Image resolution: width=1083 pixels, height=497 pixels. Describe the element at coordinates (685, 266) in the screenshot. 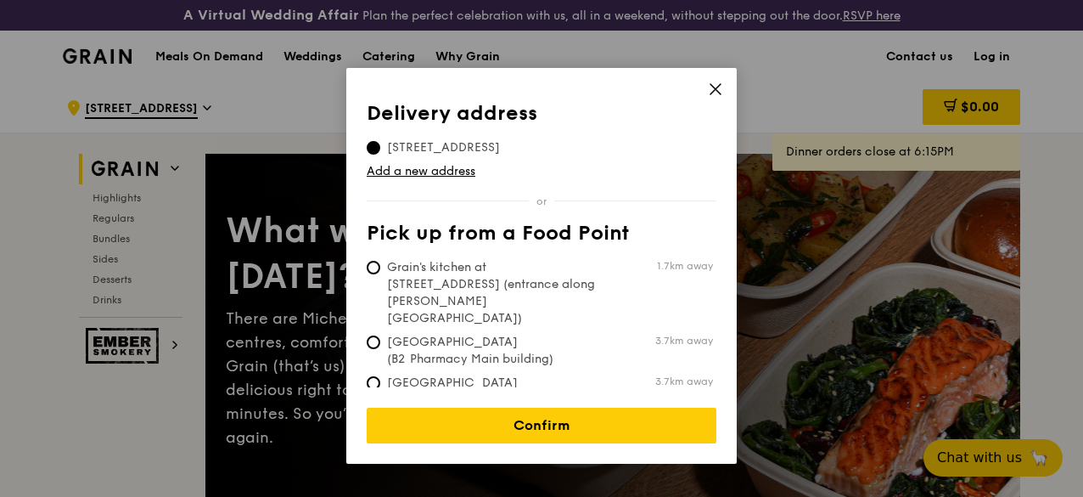

I see `span: 1.7km away` at that location.